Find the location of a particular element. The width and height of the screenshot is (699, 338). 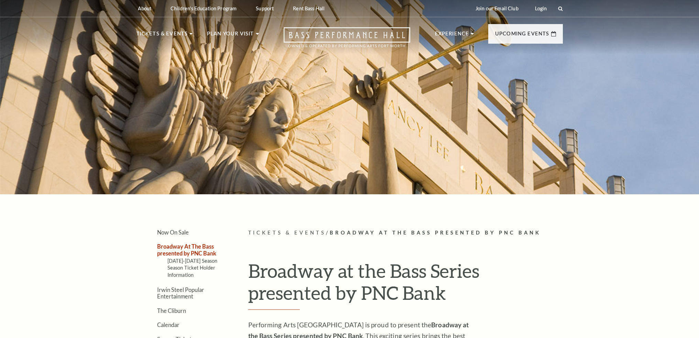

a: Season Ticket Holder Information is located at coordinates (191, 271).